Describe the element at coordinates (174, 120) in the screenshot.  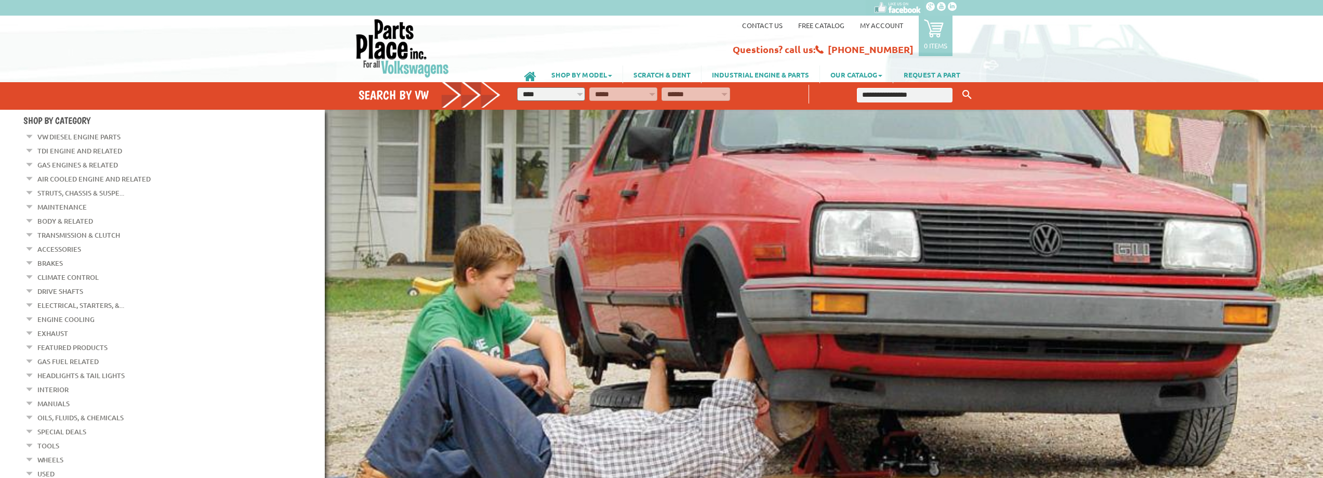
I see `h4: Shop By Category` at that location.